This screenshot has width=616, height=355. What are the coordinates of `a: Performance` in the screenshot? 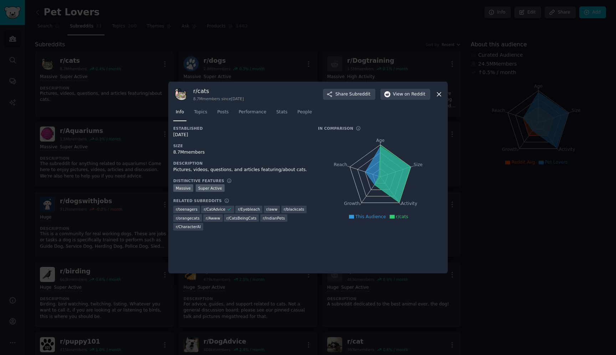 It's located at (252, 114).